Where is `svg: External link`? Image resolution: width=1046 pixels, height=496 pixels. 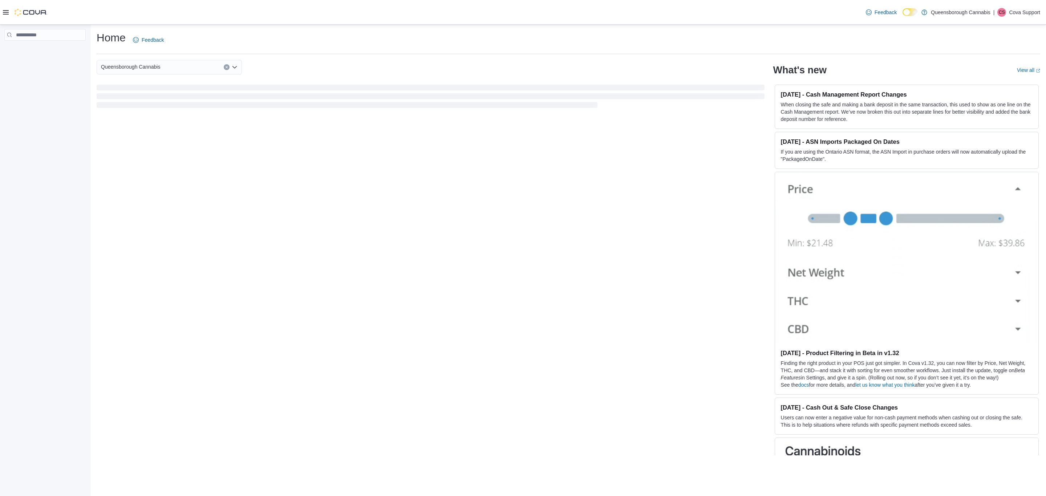
svg: External link is located at coordinates (1038, 71).